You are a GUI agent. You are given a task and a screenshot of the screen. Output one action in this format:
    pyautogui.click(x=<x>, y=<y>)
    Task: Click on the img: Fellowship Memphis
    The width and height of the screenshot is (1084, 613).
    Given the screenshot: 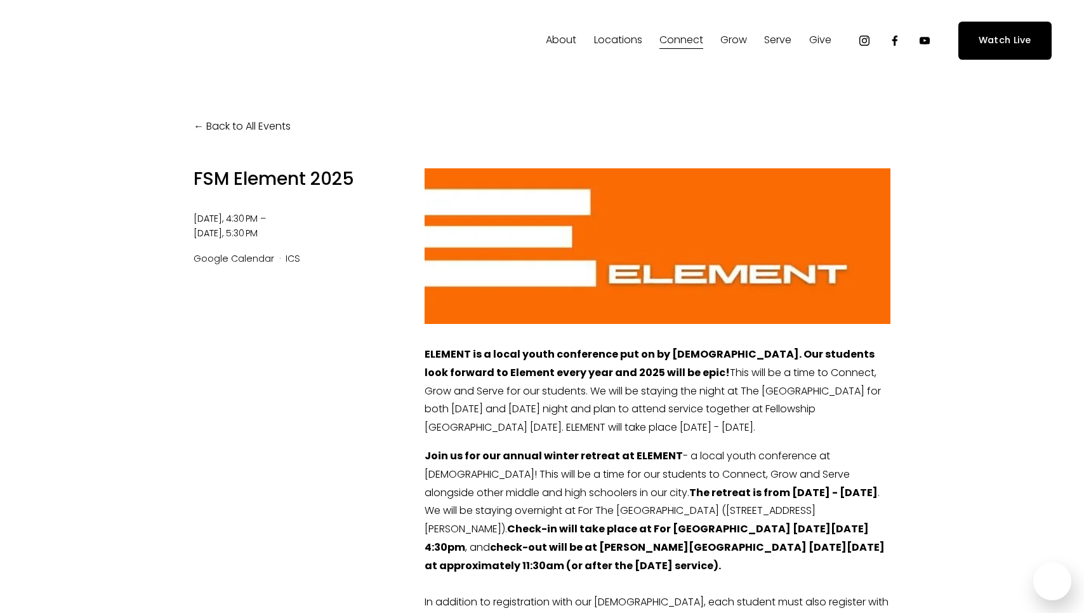 What is the action you would take?
    pyautogui.click(x=121, y=41)
    